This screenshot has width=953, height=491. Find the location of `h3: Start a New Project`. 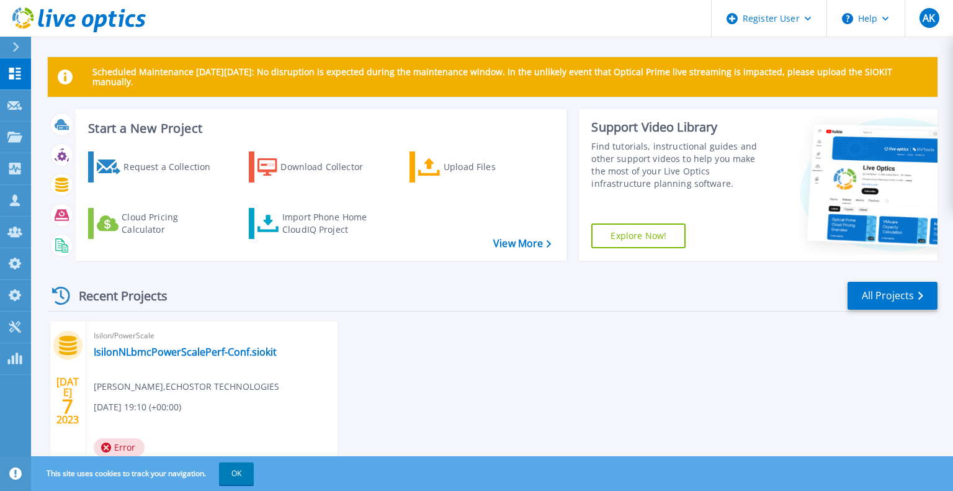

h3: Start a New Project is located at coordinates (320, 128).